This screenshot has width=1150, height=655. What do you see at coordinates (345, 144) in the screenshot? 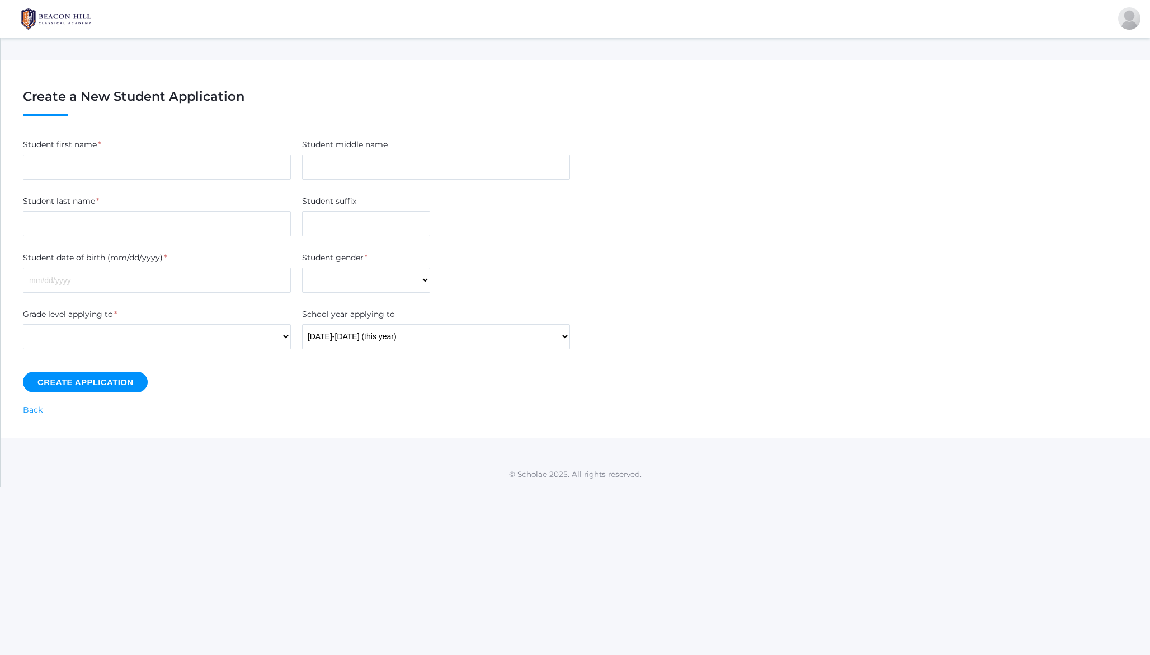
I see `label: Student middle name` at bounding box center [345, 144].